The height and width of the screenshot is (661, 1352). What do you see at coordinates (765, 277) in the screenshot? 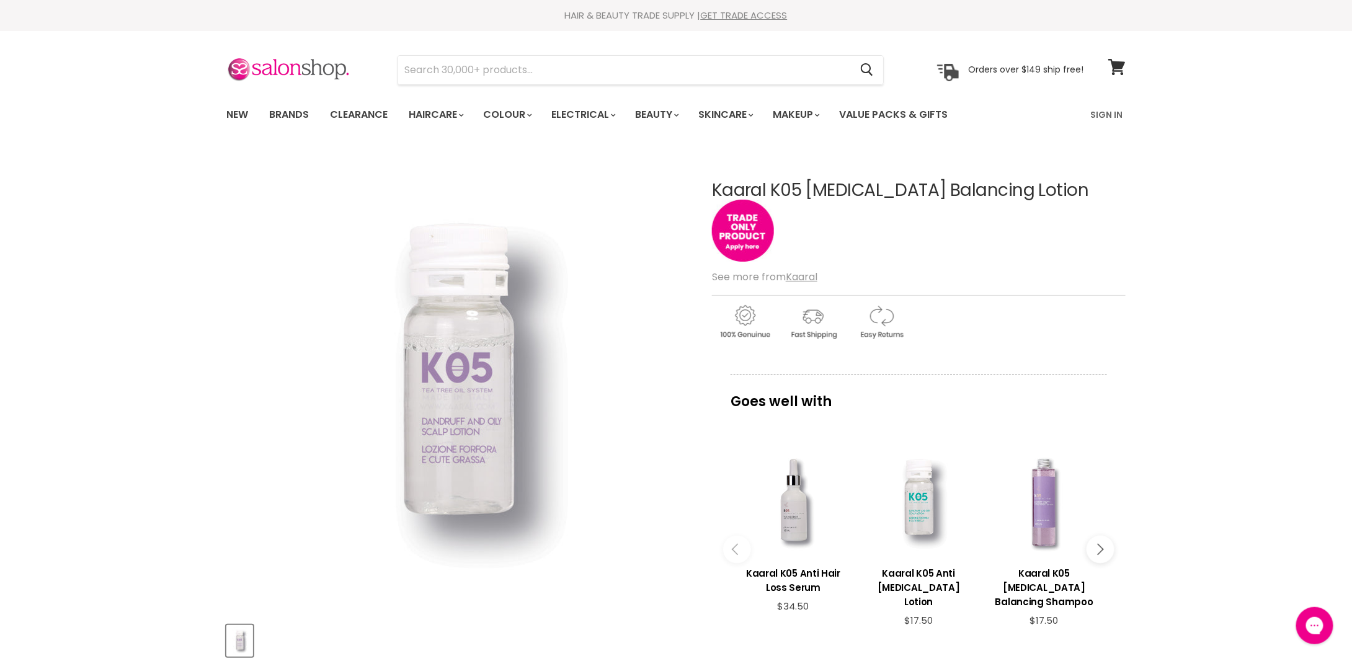
I see `span: See more from` at bounding box center [765, 277].